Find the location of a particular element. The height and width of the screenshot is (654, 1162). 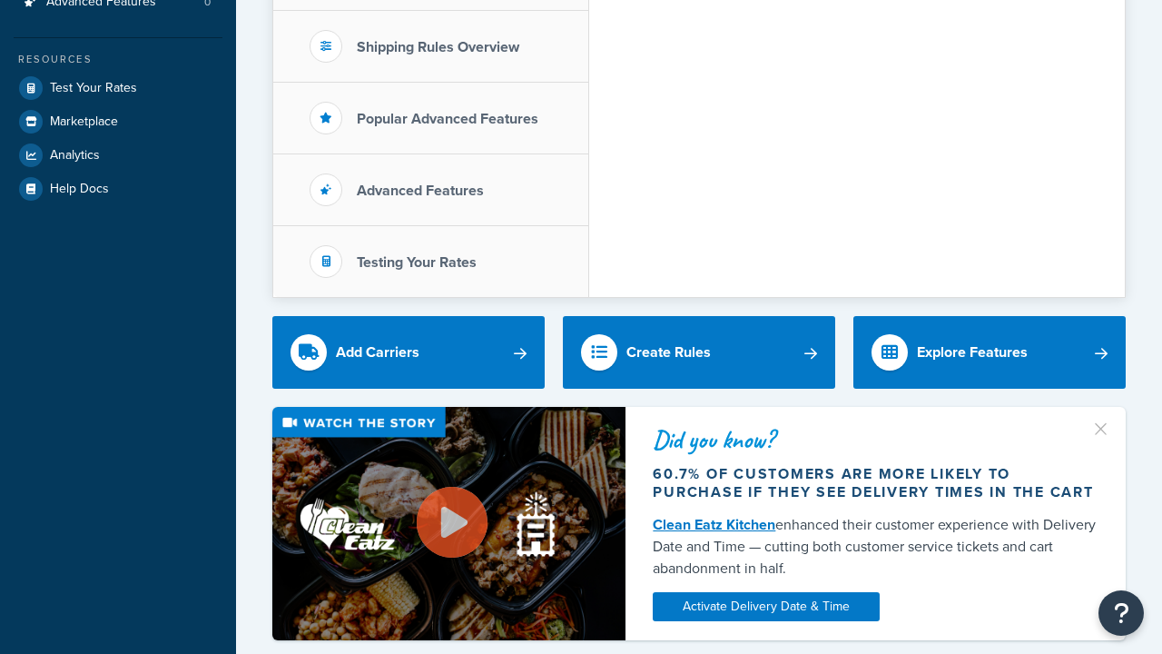

h3: Popular Advanced Features is located at coordinates (448, 119).